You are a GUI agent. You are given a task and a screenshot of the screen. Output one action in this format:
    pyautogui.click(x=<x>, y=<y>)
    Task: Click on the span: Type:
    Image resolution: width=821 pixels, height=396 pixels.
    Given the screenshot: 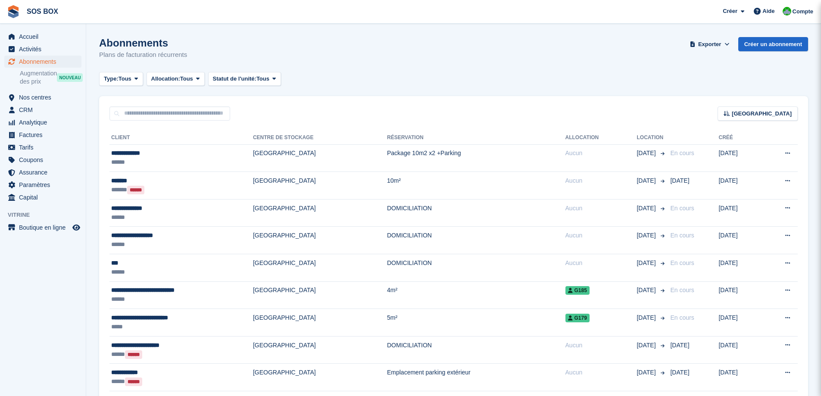 What is the action you would take?
    pyautogui.click(x=111, y=79)
    